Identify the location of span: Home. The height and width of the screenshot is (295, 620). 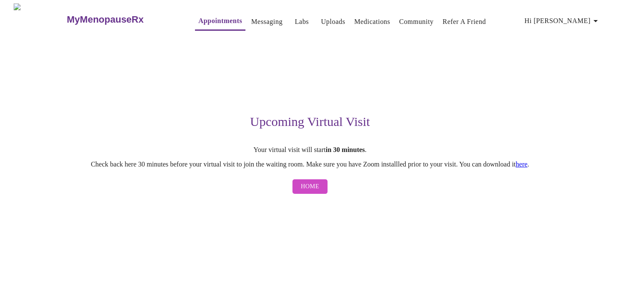
(310, 187).